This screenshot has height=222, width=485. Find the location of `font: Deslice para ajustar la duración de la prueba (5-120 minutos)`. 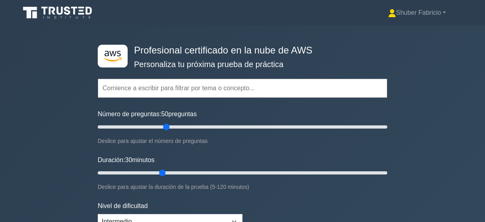

font: Deslice para ajustar la duración de la prueba (5-120 minutos) is located at coordinates (173, 187).